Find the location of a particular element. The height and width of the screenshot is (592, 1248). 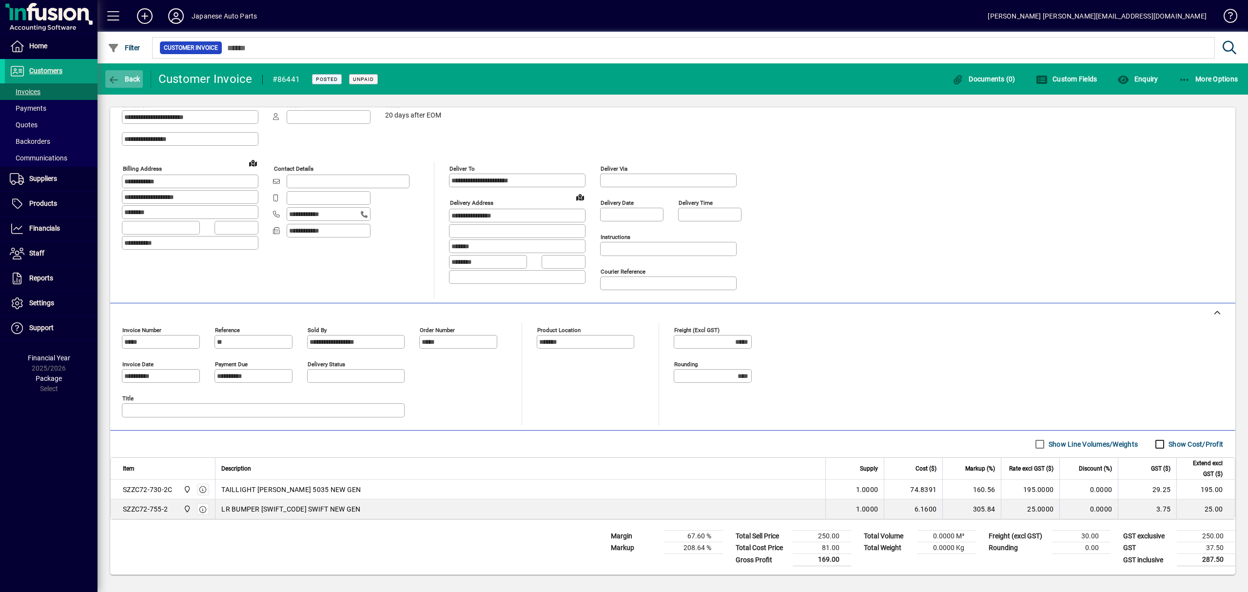

span: Support is located at coordinates (41, 327).